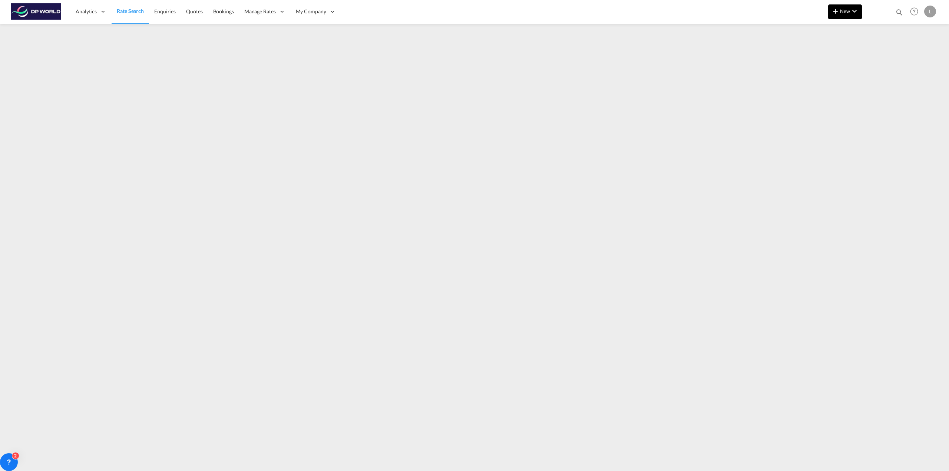 This screenshot has height=471, width=949. What do you see at coordinates (916, 12) in the screenshot?
I see `div: Help` at bounding box center [916, 12].